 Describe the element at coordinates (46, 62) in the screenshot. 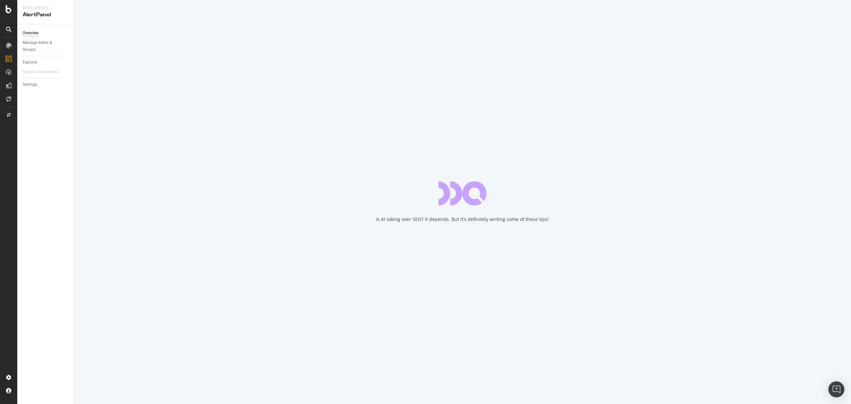

I see `a: Explorer` at that location.